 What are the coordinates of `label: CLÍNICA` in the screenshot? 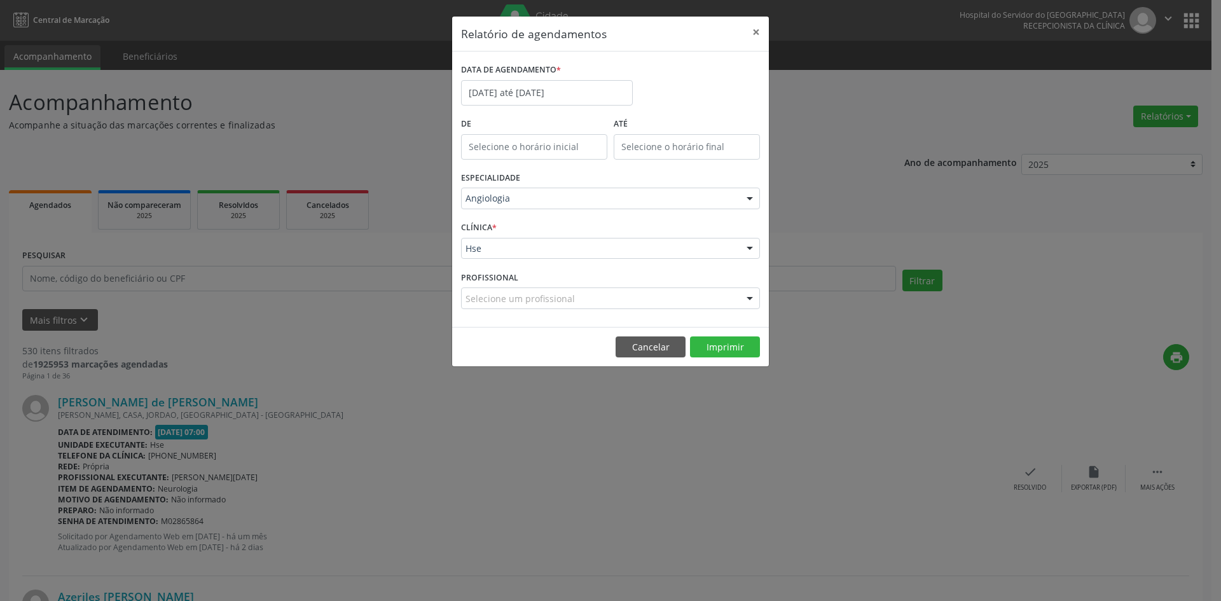 It's located at (479, 228).